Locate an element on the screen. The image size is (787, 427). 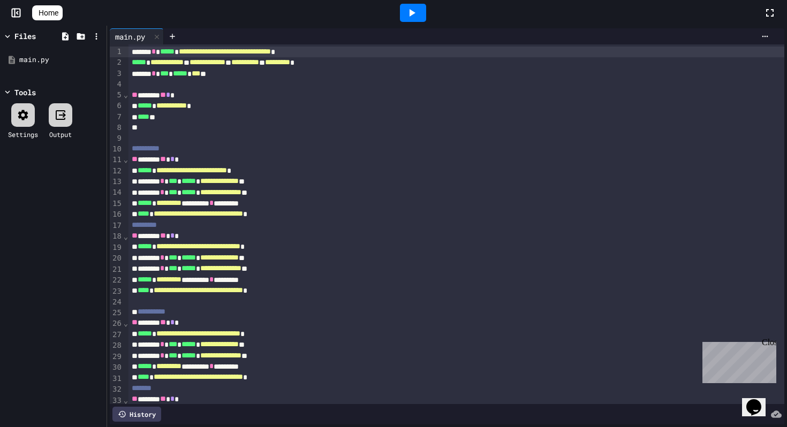
div: 16 is located at coordinates (116, 215).